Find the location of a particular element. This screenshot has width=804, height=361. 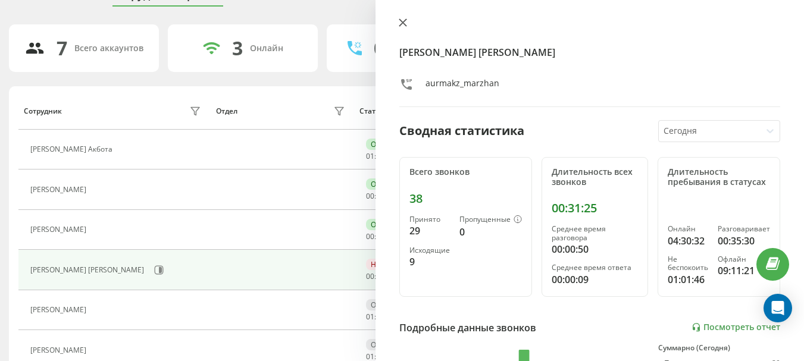

div: 9 is located at coordinates (430, 262).